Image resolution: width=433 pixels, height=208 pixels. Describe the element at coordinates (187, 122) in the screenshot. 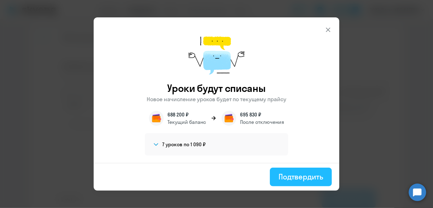

I see `p: Текущий баланс` at that location.